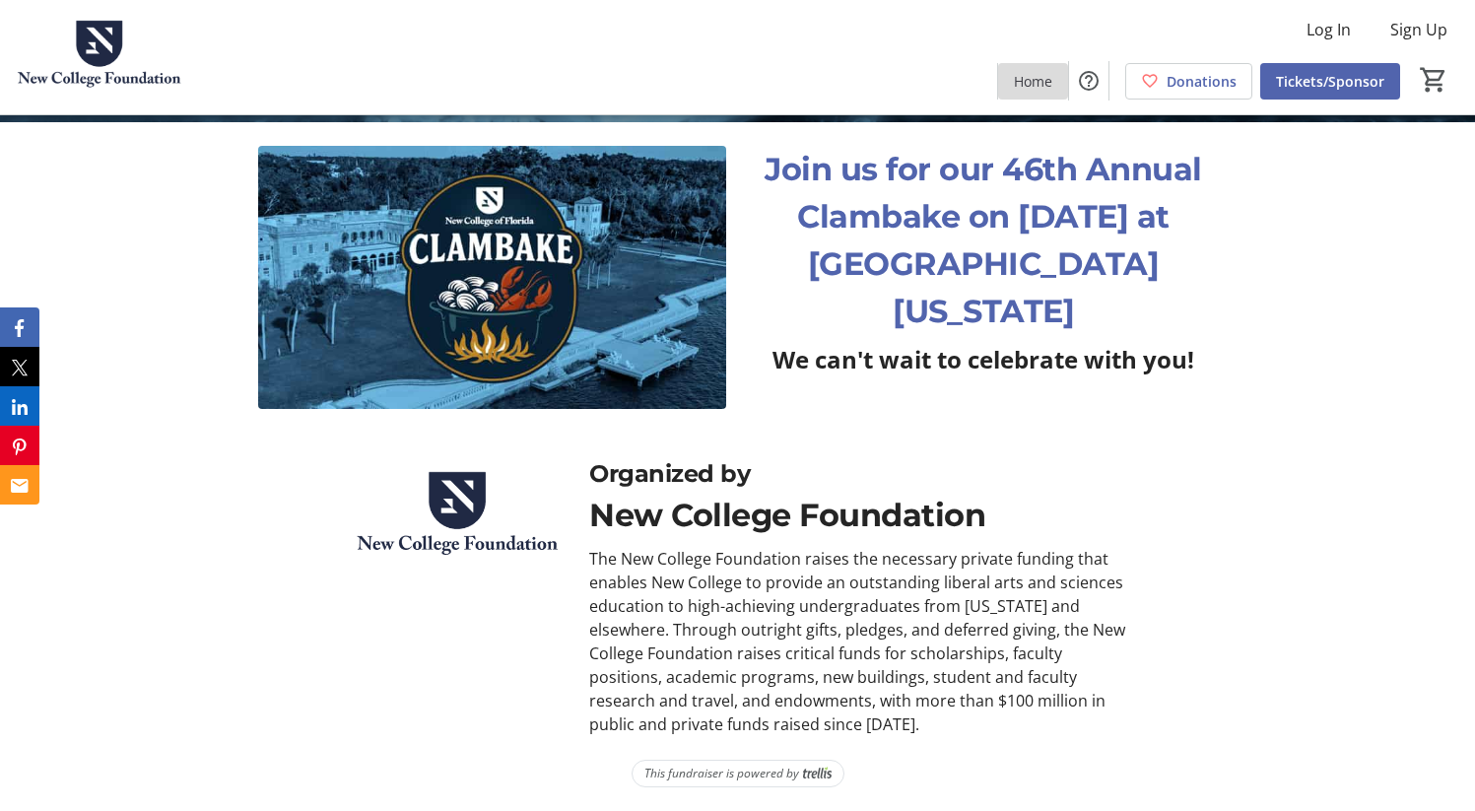  I want to click on button: Cart, so click(1434, 80).